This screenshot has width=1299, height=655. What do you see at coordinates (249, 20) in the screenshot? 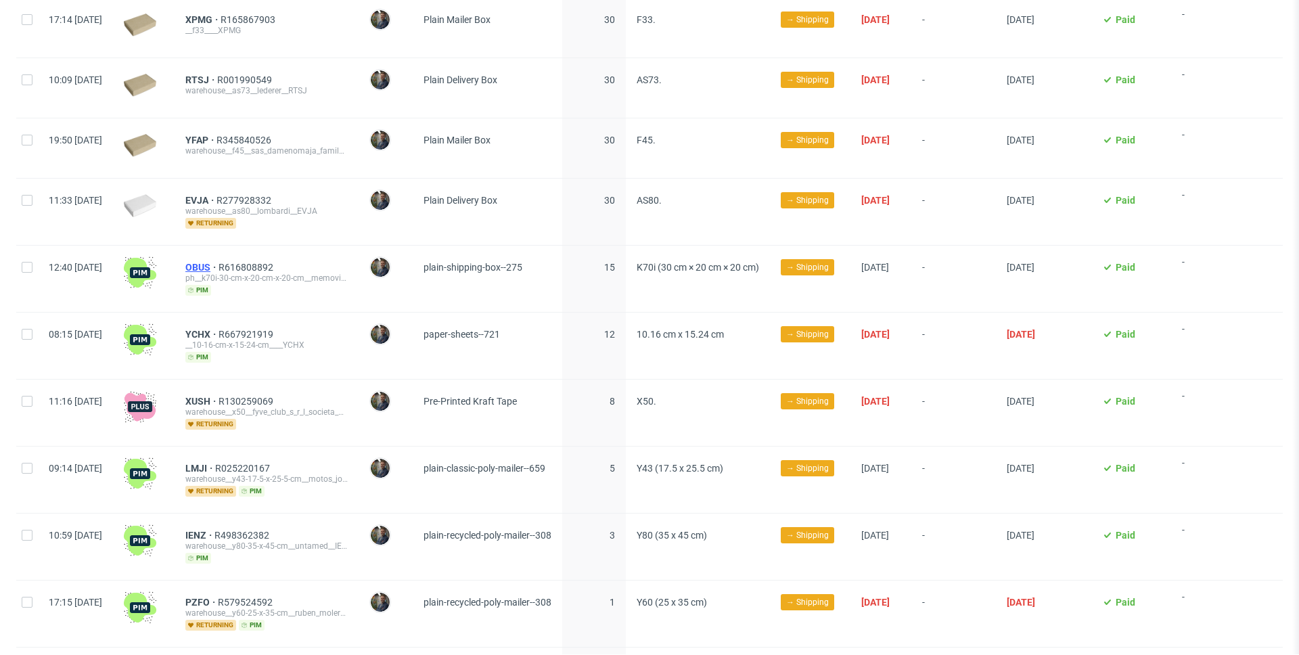
I see `span: R165867903` at bounding box center [249, 20].